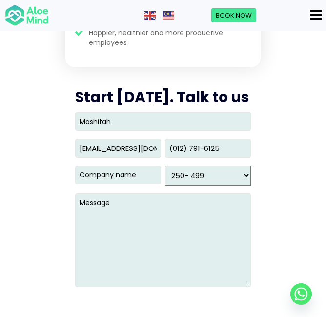 The width and height of the screenshot is (326, 317). I want to click on span: Book Now, so click(234, 15).